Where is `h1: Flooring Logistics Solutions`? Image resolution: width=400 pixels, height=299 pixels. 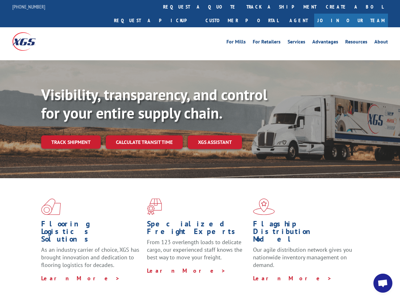
h1: Flooring Logistics Solutions is located at coordinates (92, 233).